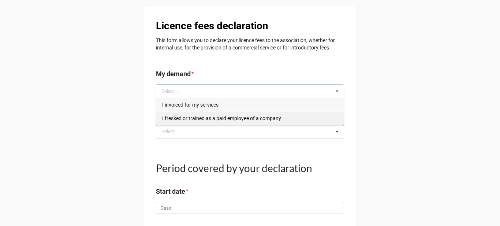 This screenshot has width=500, height=226. I want to click on p: This form allows you to declare your licence fees to the association, whether for internal use, f..., so click(250, 44).